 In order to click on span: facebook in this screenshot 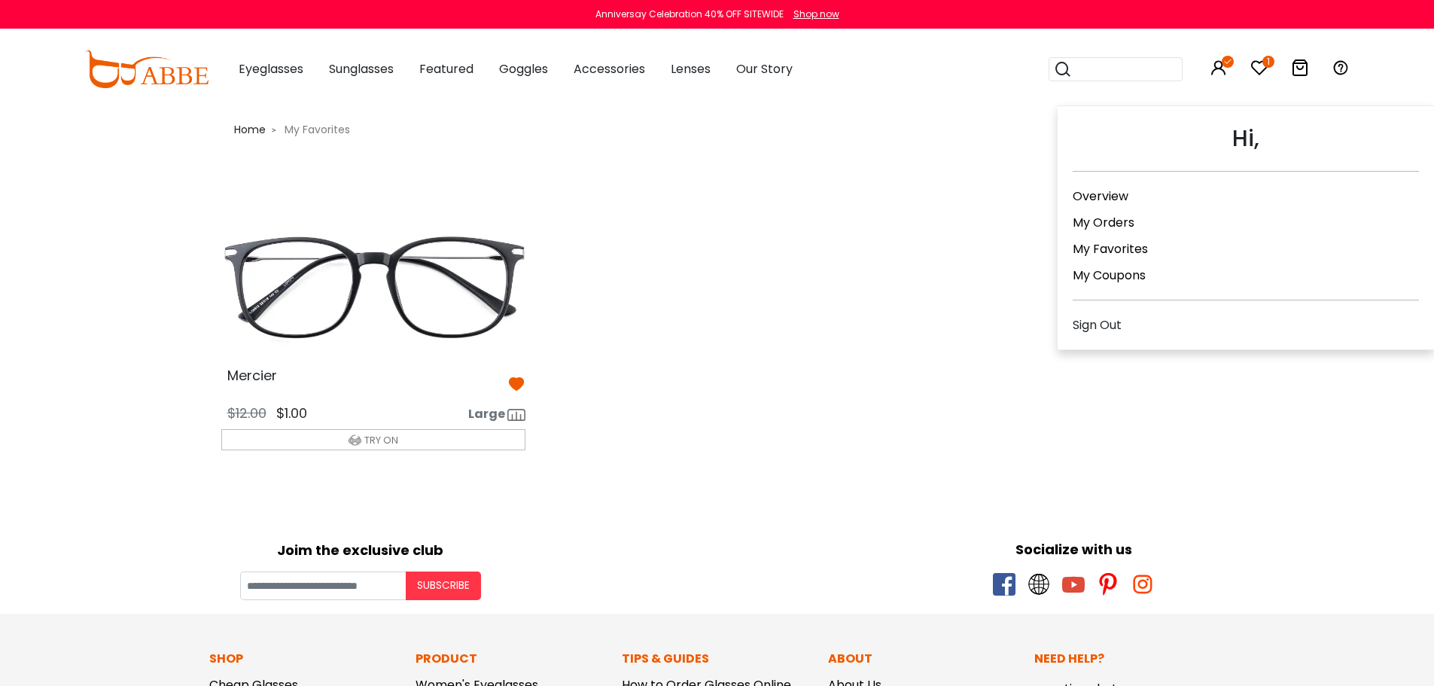, I will do `click(1004, 584)`.